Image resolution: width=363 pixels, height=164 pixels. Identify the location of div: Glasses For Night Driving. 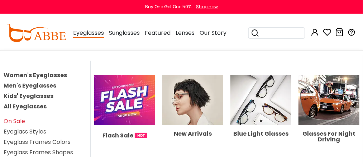
(329, 137).